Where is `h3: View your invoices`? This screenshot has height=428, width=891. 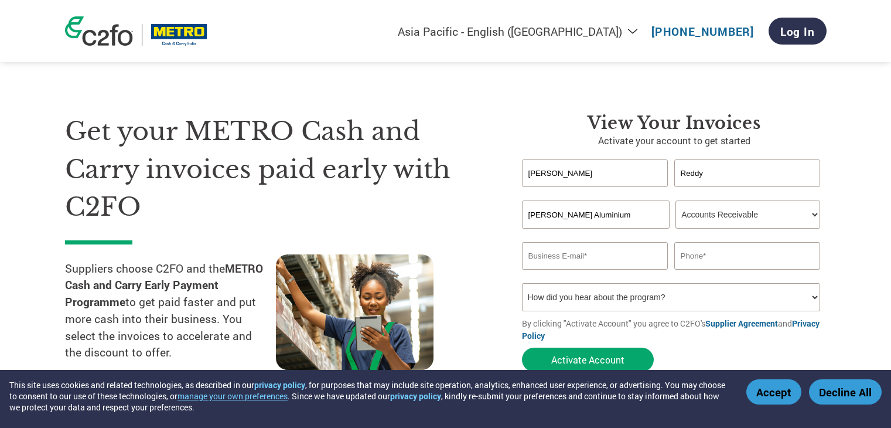
h3: View your invoices is located at coordinates (674, 123).